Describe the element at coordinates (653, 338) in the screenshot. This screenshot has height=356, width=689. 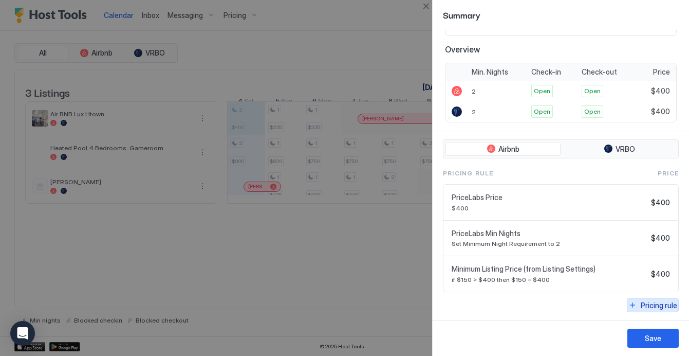
I see `button: Save` at that location.